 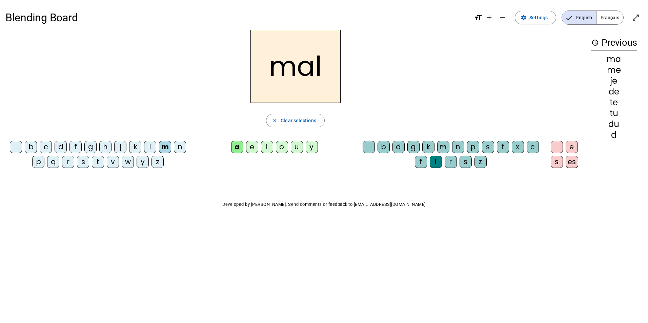 What do you see at coordinates (295, 121) in the screenshot?
I see `button: Clear selections` at bounding box center [295, 121].